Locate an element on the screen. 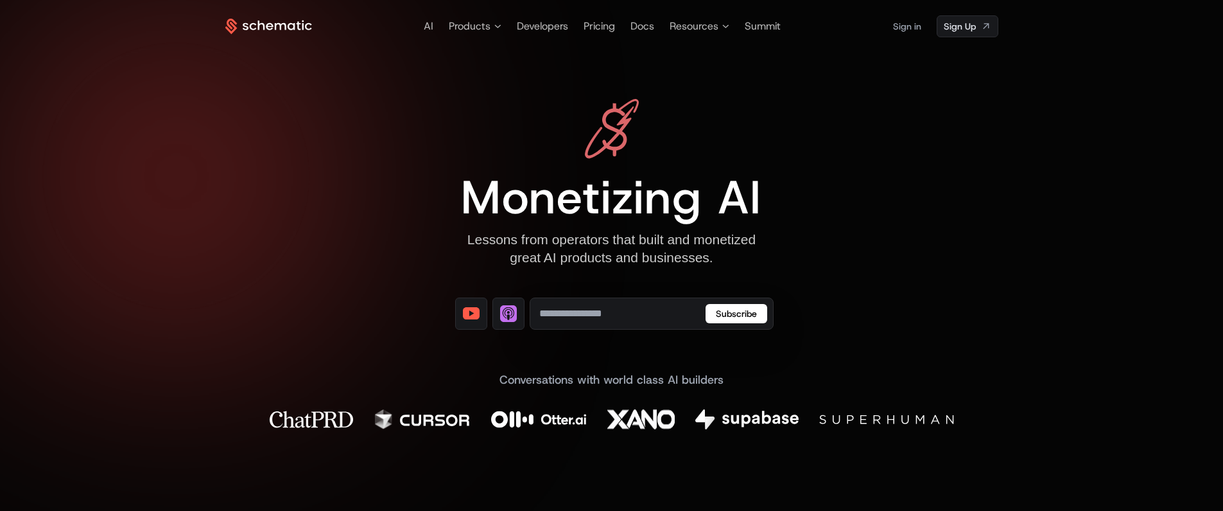  div: Conversations with world class AI builders is located at coordinates (612, 380).